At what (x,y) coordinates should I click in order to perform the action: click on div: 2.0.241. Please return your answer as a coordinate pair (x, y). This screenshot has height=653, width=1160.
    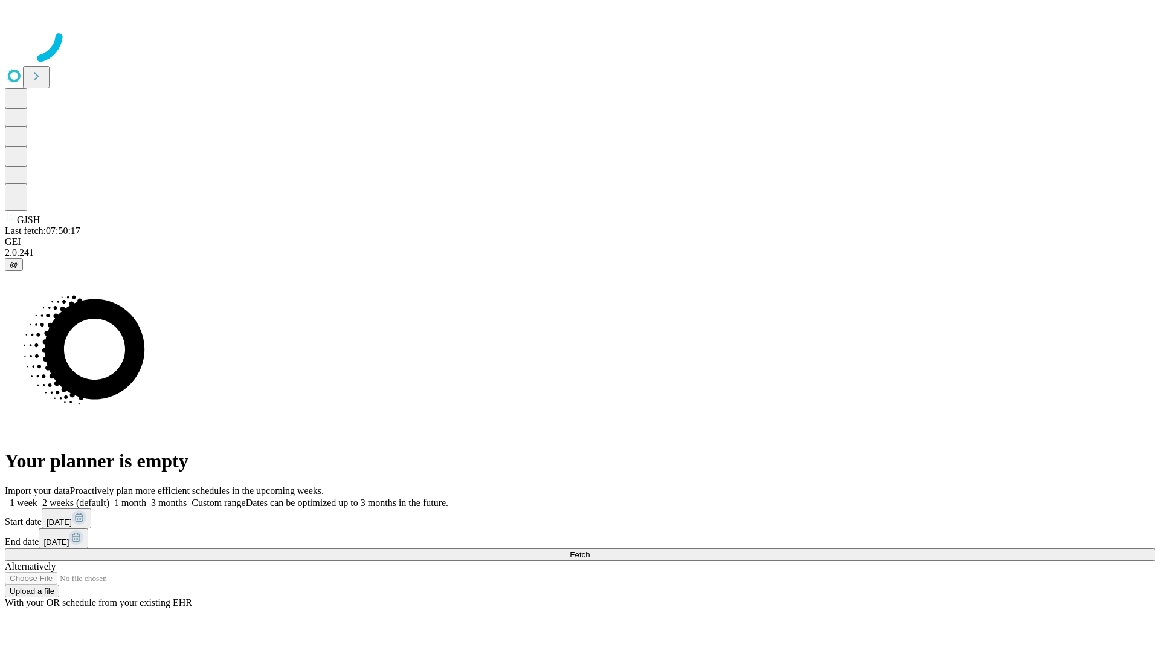
    Looking at the image, I should click on (580, 253).